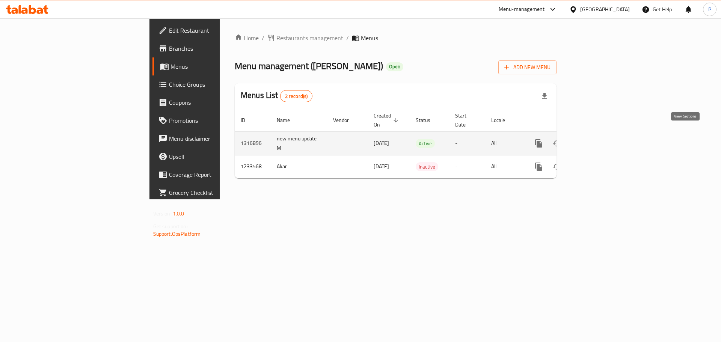 Image resolution: width=721 pixels, height=342 pixels. What do you see at coordinates (710, 9) in the screenshot?
I see `span: P` at bounding box center [710, 9].